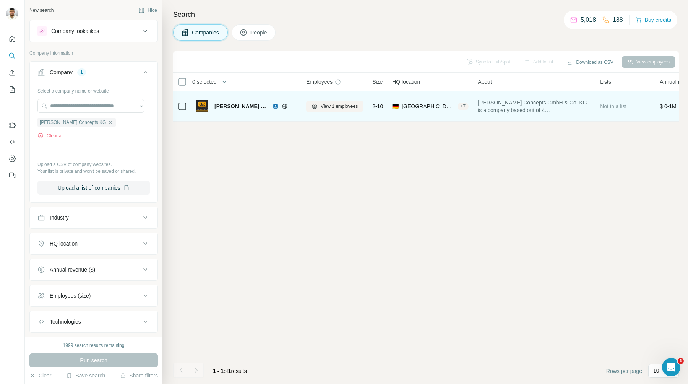  What do you see at coordinates (618, 20) in the screenshot?
I see `p: 188` at bounding box center [618, 20].